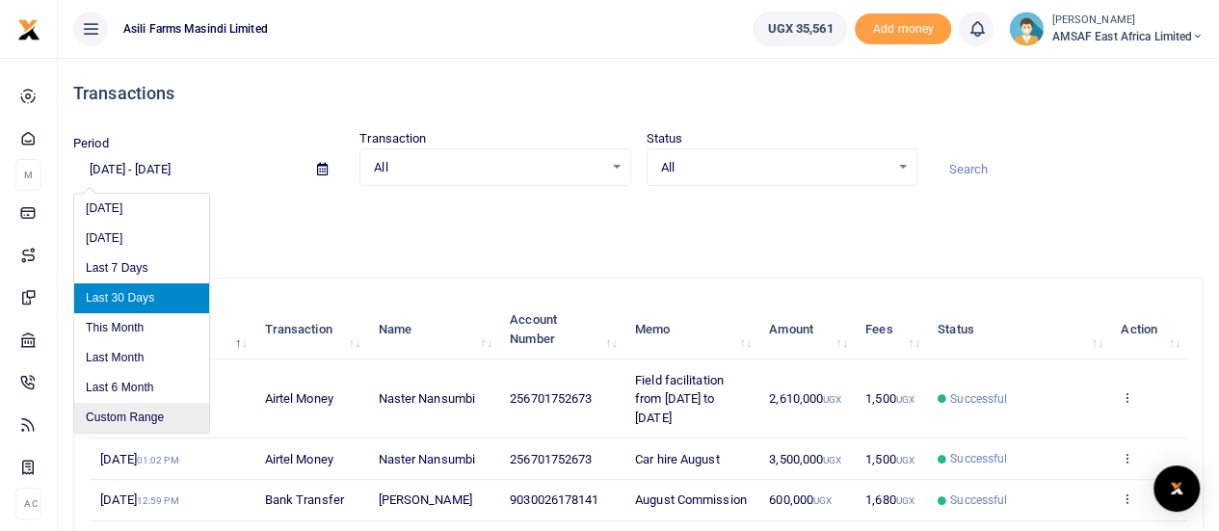  What do you see at coordinates (903, 27) in the screenshot?
I see `a: Add money` at bounding box center [903, 27].